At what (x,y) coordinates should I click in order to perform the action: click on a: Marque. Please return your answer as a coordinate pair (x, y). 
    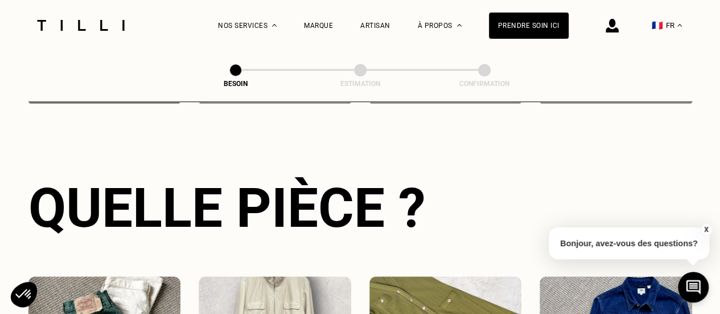
    Looking at the image, I should click on (318, 26).